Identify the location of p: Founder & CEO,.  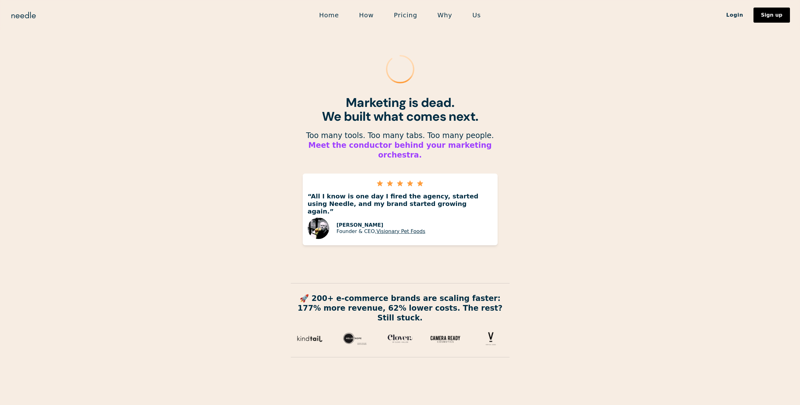
(381, 231).